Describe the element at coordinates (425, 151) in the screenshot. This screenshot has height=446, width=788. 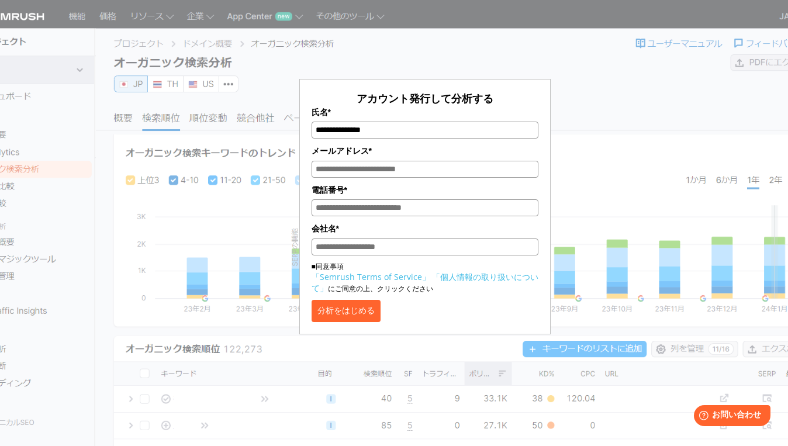
I see `label: メールアドレス*` at that location.